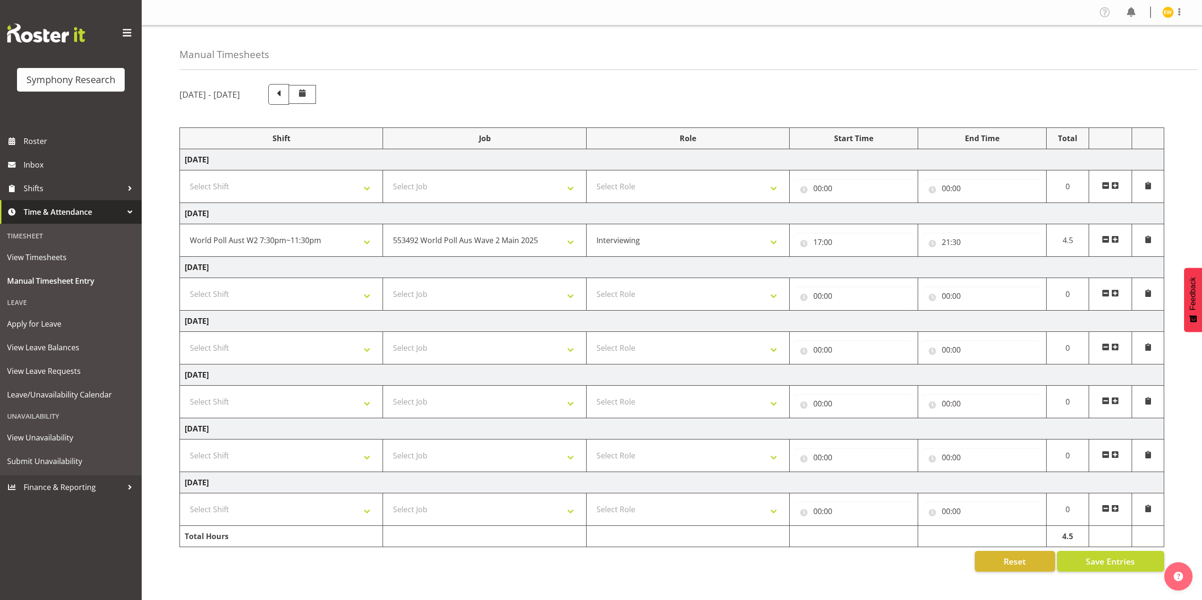  Describe the element at coordinates (1168, 12) in the screenshot. I see `img: enrica-walsh11863.jpg` at that location.